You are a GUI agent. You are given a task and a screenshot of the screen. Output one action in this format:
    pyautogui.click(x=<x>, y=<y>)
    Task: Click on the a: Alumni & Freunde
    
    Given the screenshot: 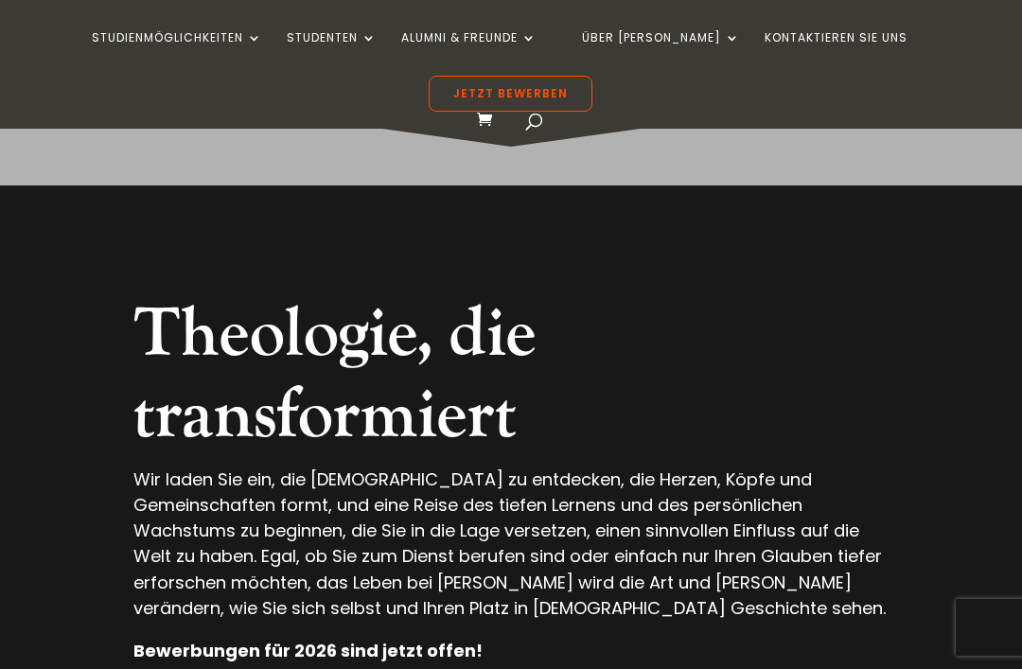 What is the action you would take?
    pyautogui.click(x=468, y=53)
    